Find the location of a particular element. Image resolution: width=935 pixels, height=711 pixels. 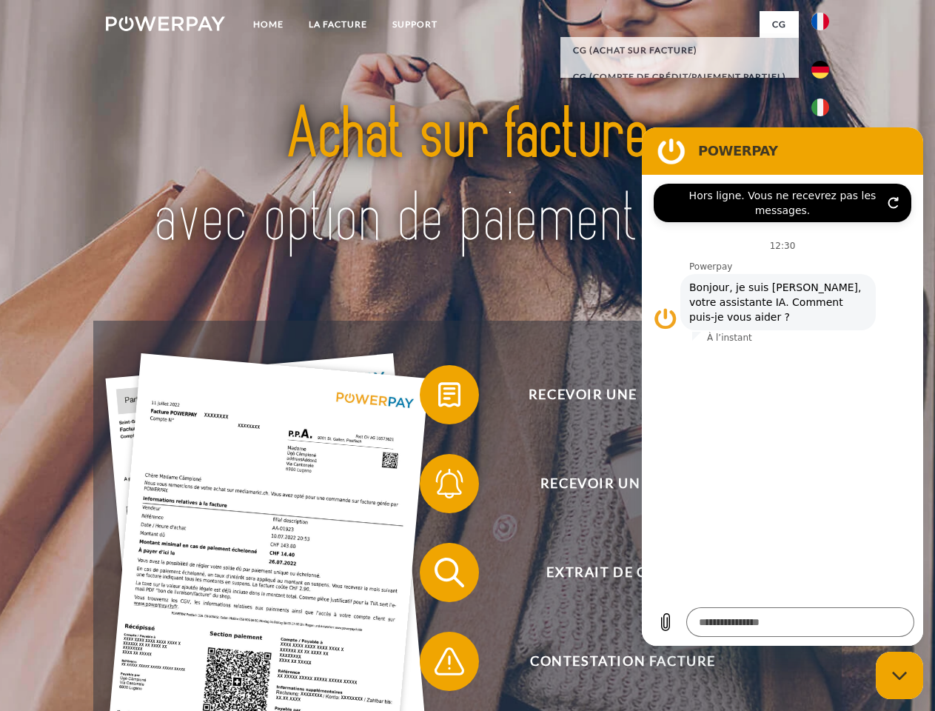

a: CG is located at coordinates (779, 24).